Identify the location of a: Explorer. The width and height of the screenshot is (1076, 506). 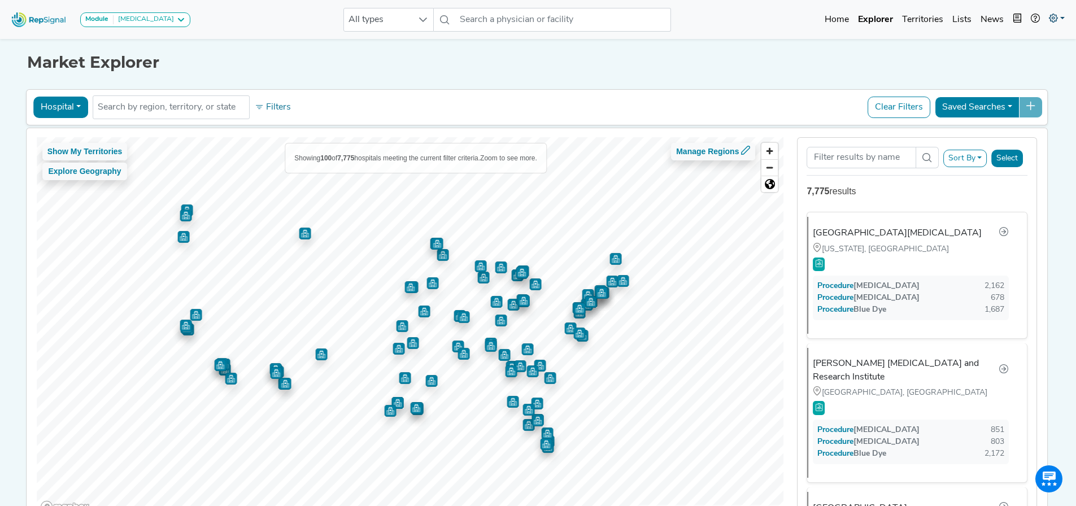
(875, 20).